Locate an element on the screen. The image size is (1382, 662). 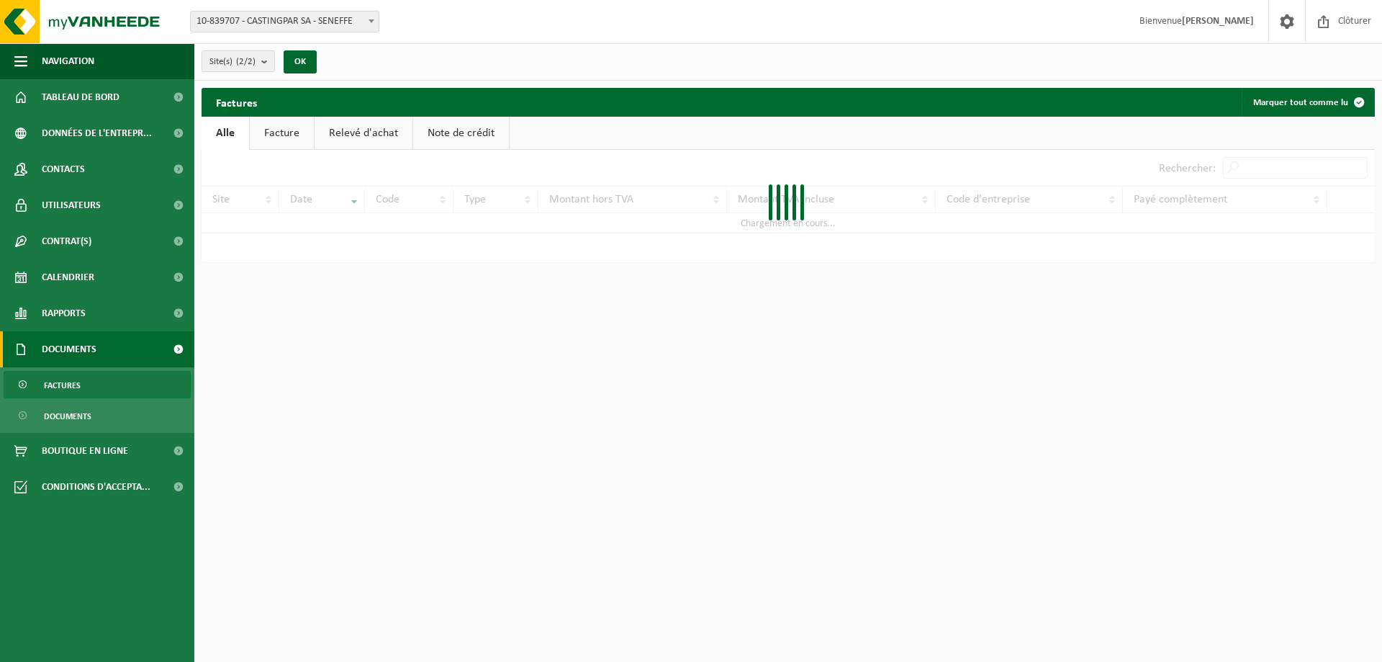
button: Site(s)(2/2) is located at coordinates (238, 61).